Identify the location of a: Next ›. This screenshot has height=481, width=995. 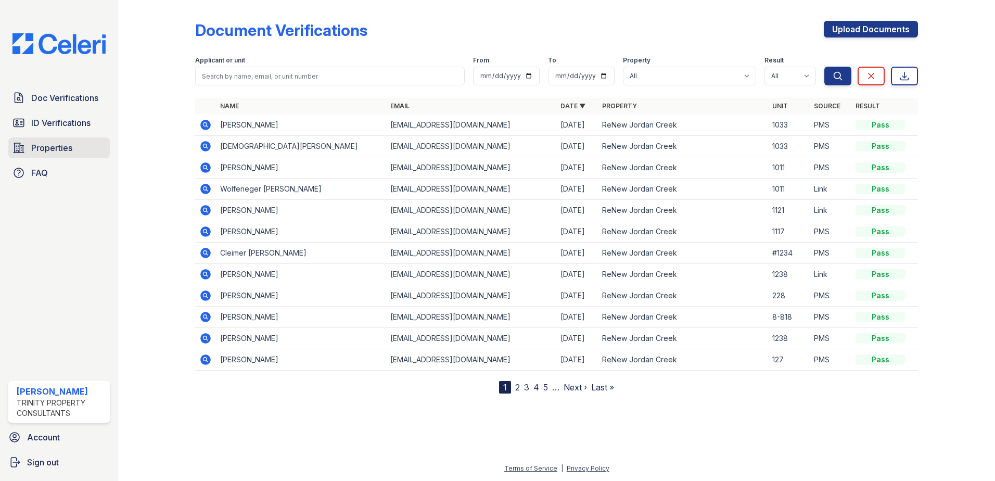
(575, 387).